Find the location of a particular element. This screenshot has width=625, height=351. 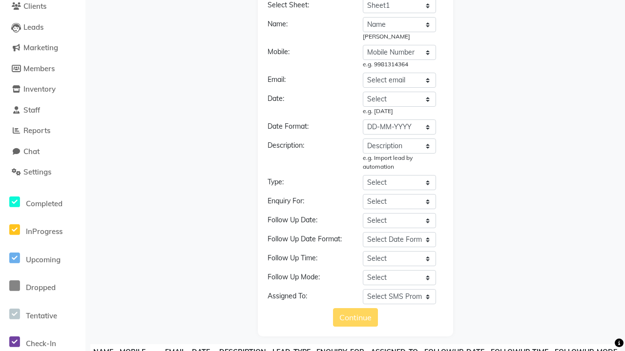

span: Leads is located at coordinates (33, 27).